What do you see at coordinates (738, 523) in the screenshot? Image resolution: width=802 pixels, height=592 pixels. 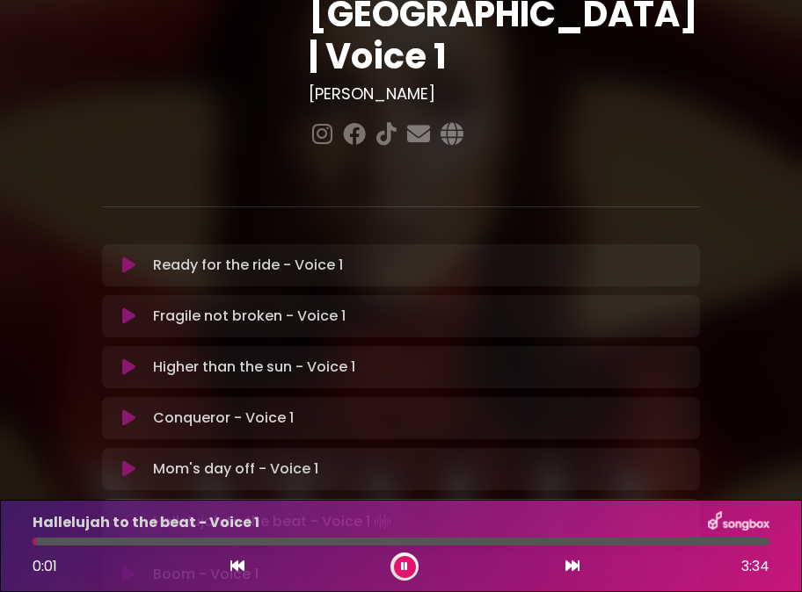 I see `img: songbox-logo-white.png` at bounding box center [738, 523].